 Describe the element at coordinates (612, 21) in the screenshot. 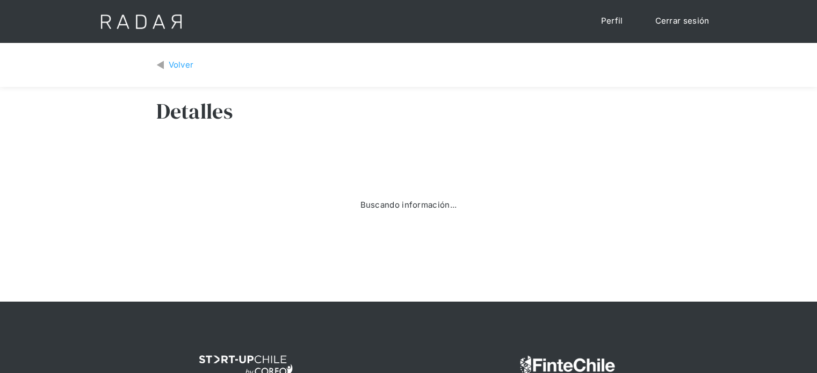

I see `a: Perfil` at that location.